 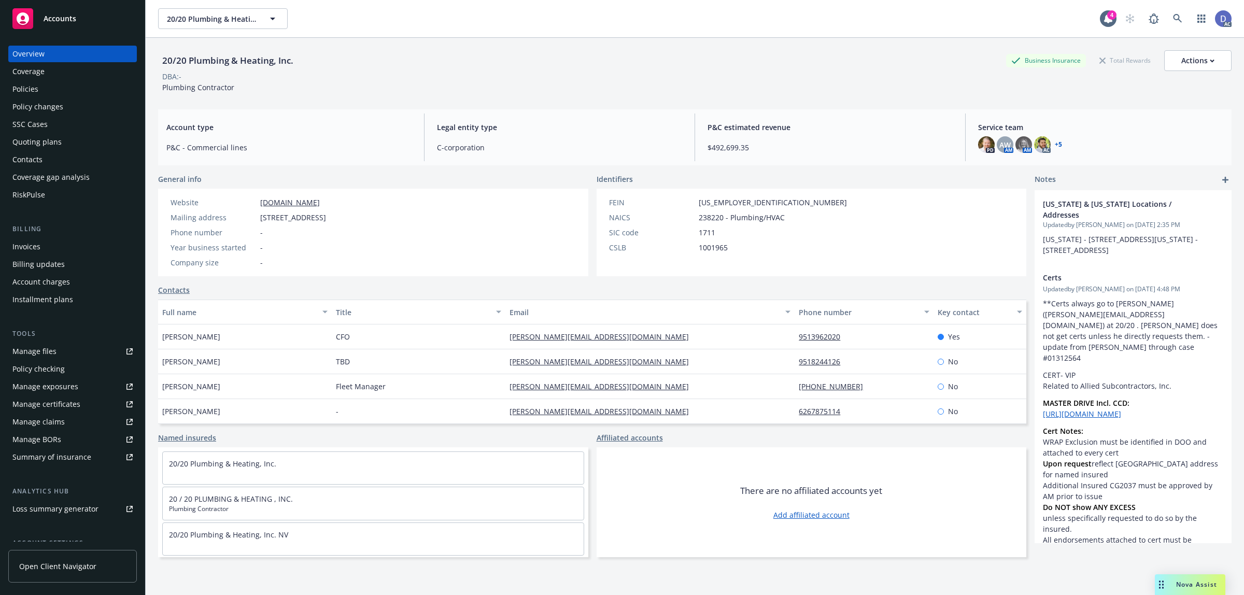 I want to click on span: Fleet Manager, so click(x=361, y=386).